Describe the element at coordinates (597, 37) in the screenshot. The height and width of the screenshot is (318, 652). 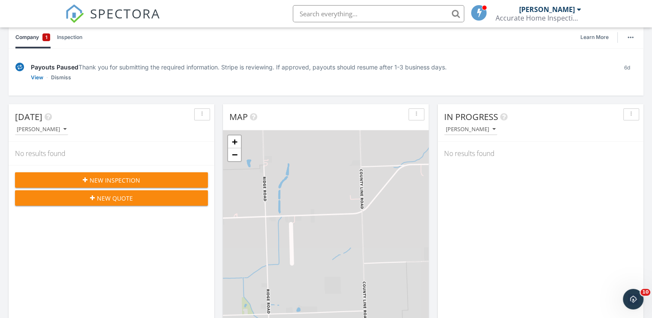
I see `a: Learn More` at that location.